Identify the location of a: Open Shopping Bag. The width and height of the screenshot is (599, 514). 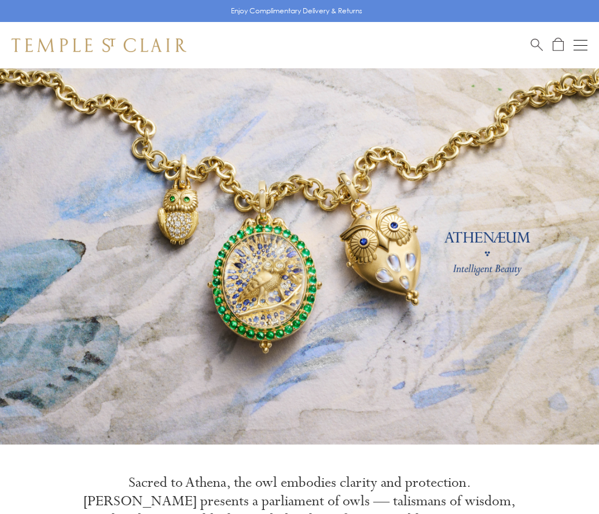
(558, 45).